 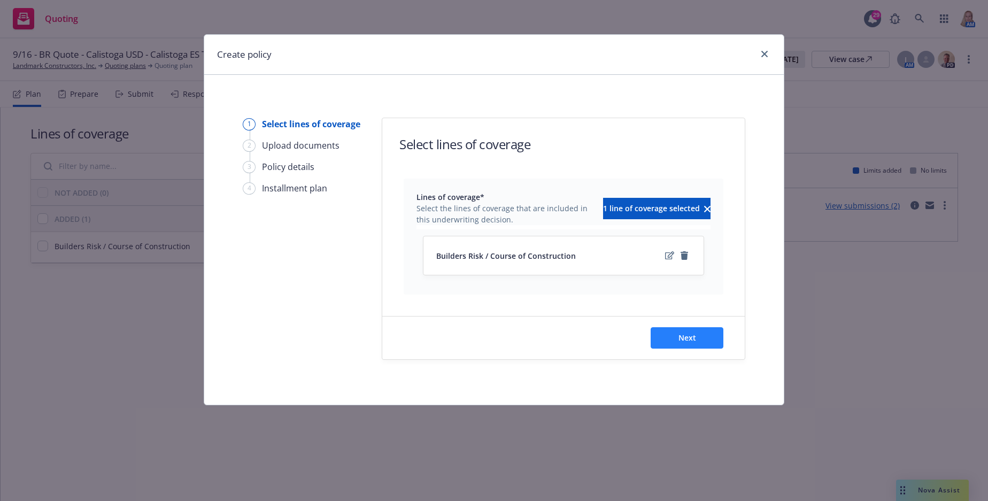 What do you see at coordinates (465, 144) in the screenshot?
I see `h1: Select lines of coverage` at bounding box center [465, 144].